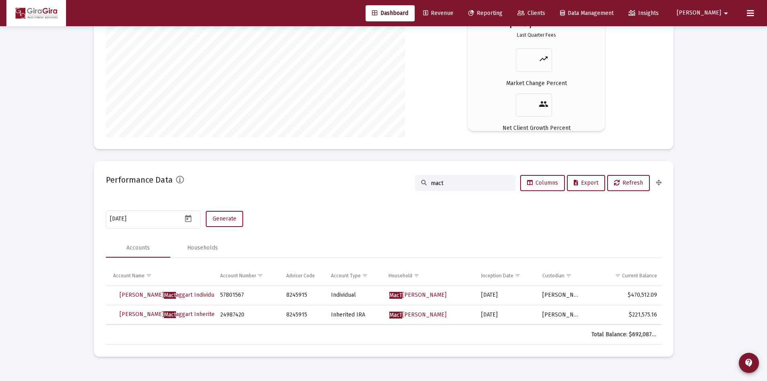 The height and width of the screenshot is (381, 767). Describe the element at coordinates (561, 275) in the screenshot. I see `td: Column Custodian` at that location.